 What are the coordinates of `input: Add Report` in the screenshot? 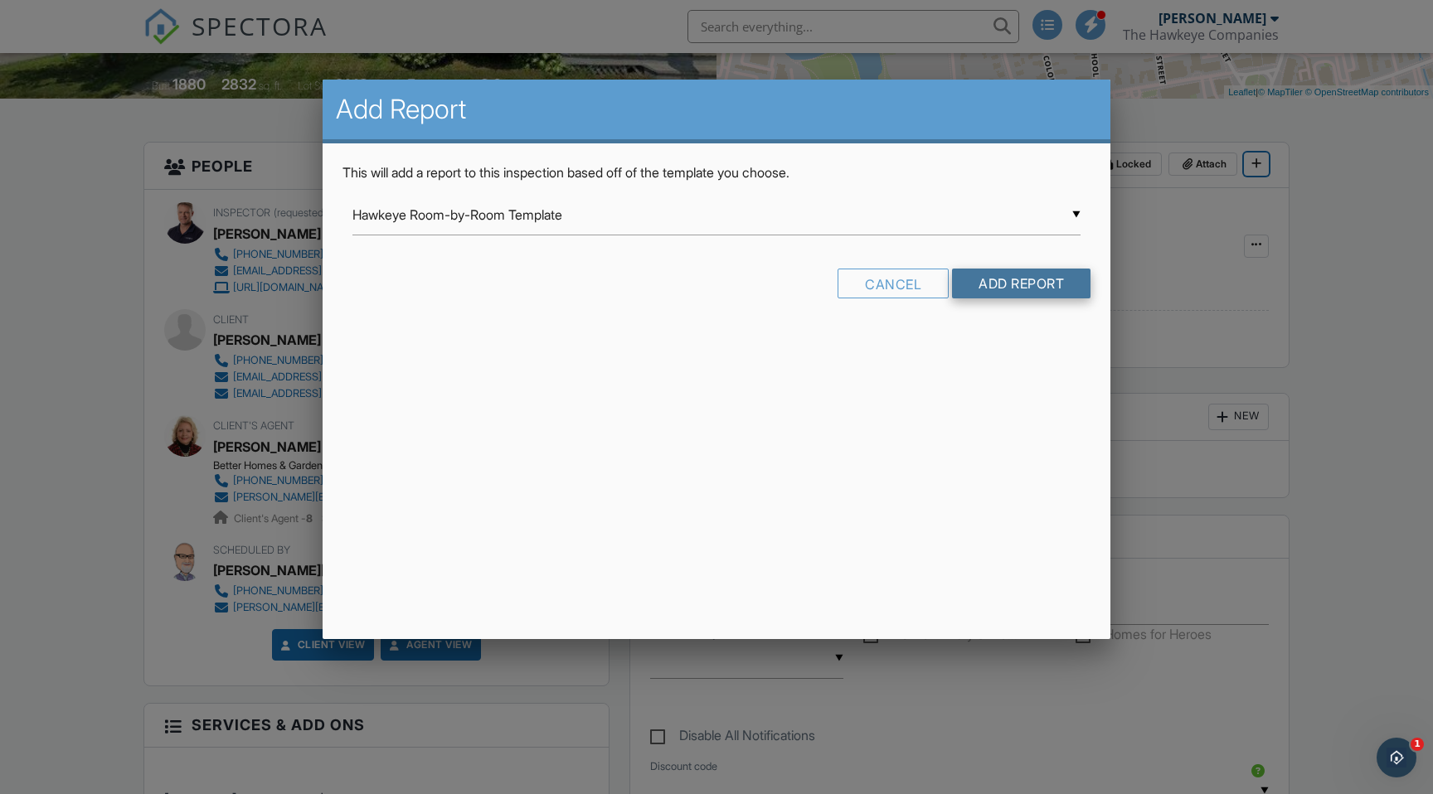 It's located at (1021, 284).